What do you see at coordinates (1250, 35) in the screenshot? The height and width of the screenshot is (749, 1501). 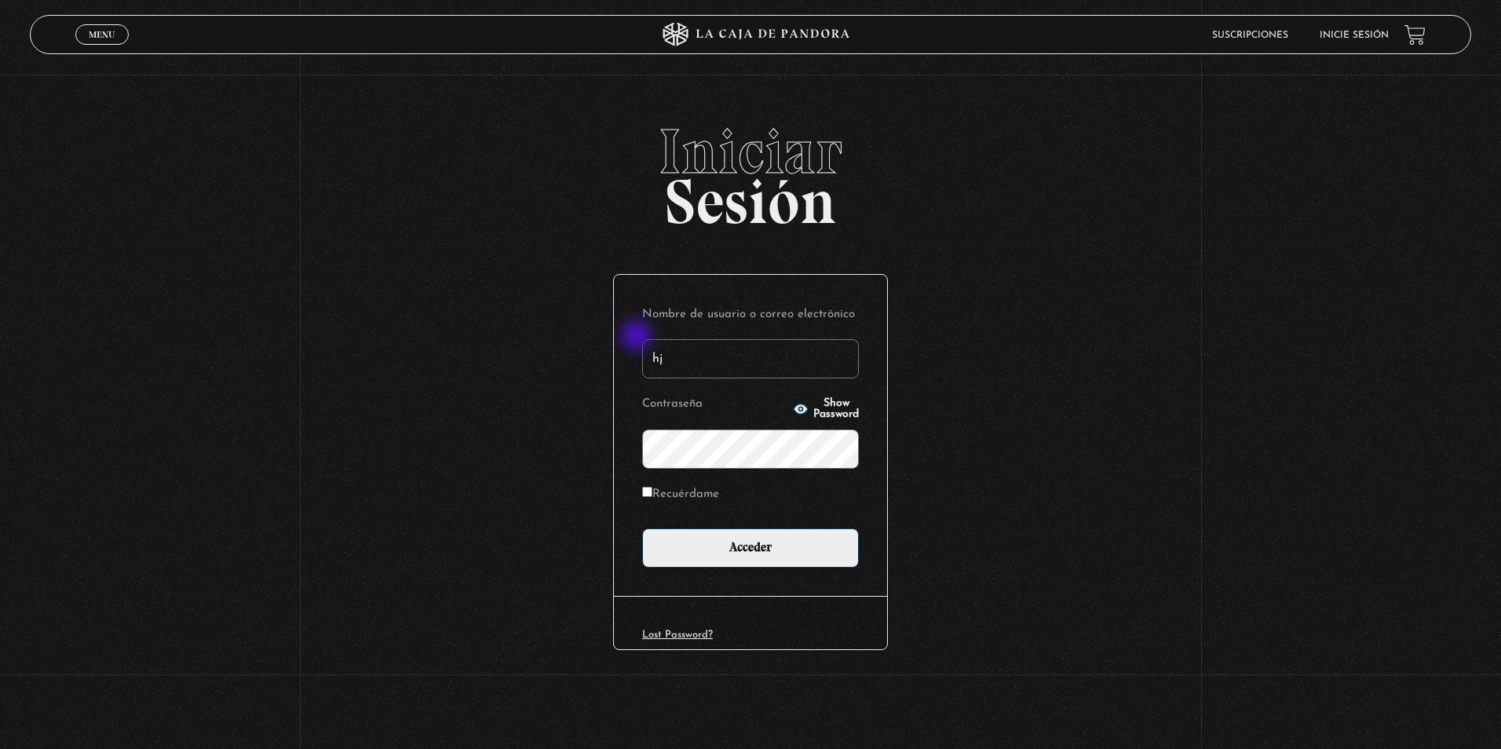 I see `a: Suscripciones` at bounding box center [1250, 35].